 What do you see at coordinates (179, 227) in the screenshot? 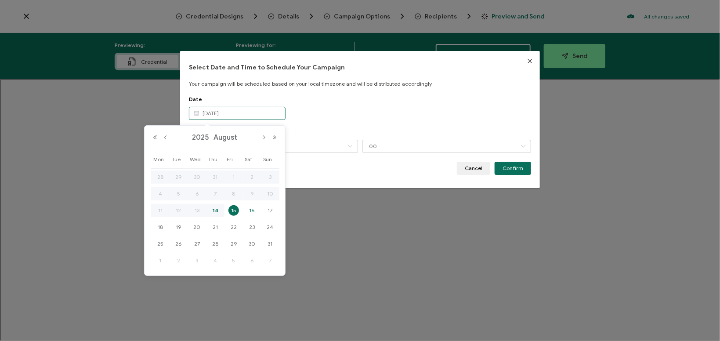
I see `span: 19` at bounding box center [179, 227].